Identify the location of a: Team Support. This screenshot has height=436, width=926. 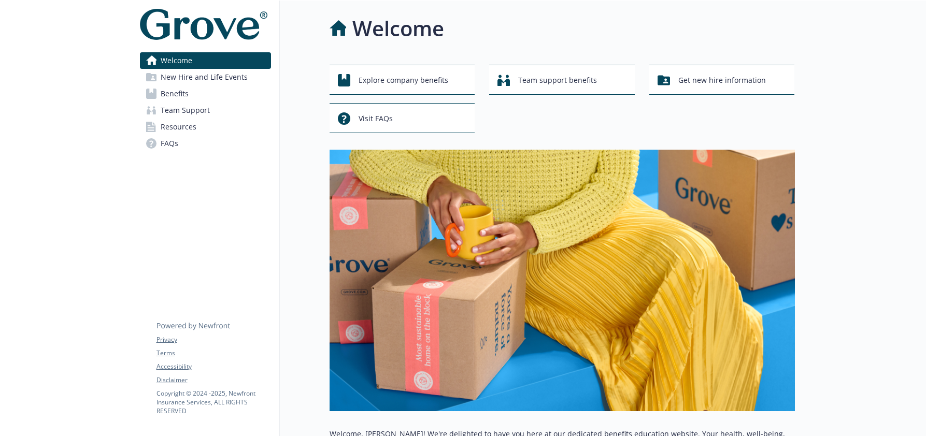
(205, 110).